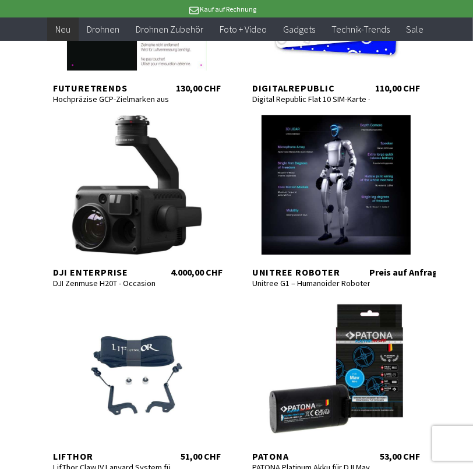  I want to click on span: Foto + Video, so click(243, 29).